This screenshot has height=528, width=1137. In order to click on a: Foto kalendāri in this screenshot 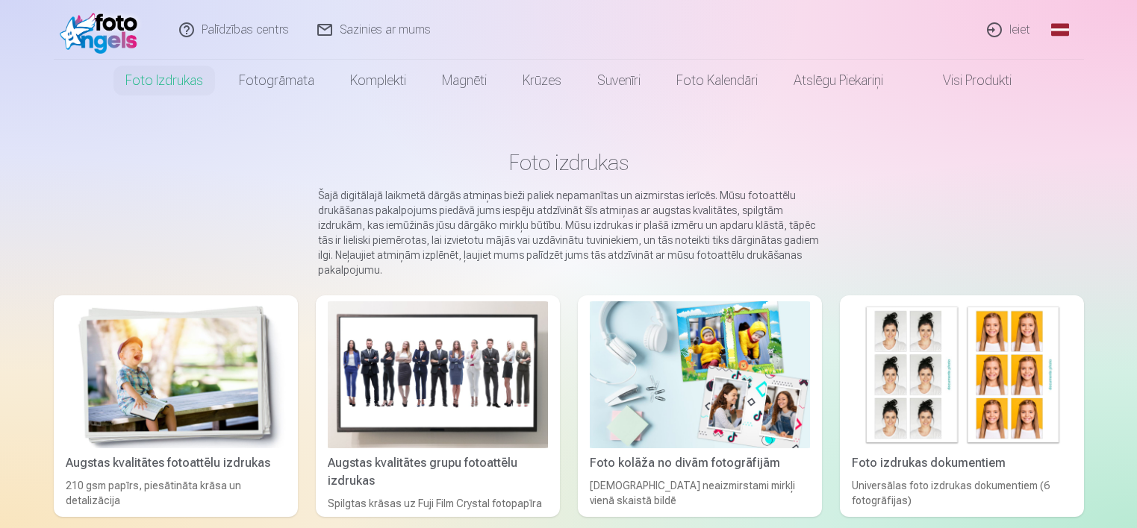, I will do `click(716, 81)`.